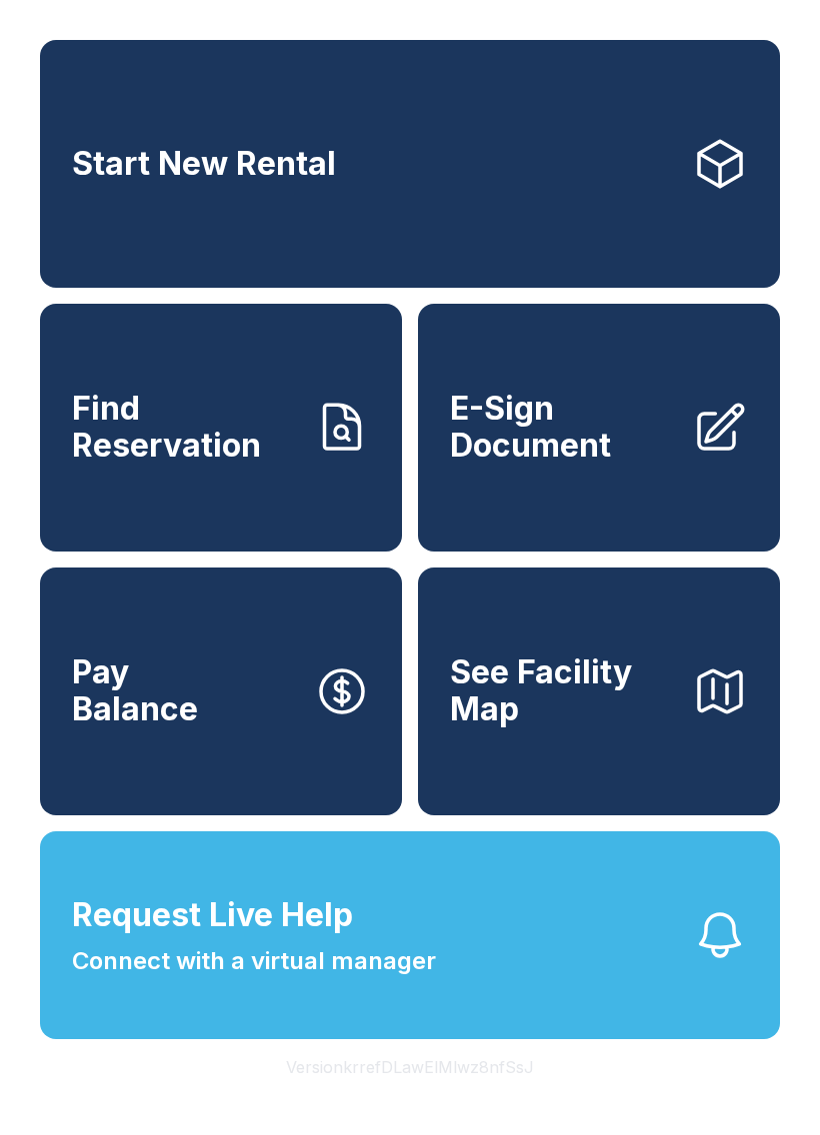 The image size is (820, 1135). Describe the element at coordinates (599, 428) in the screenshot. I see `a: E-Sign Document` at that location.